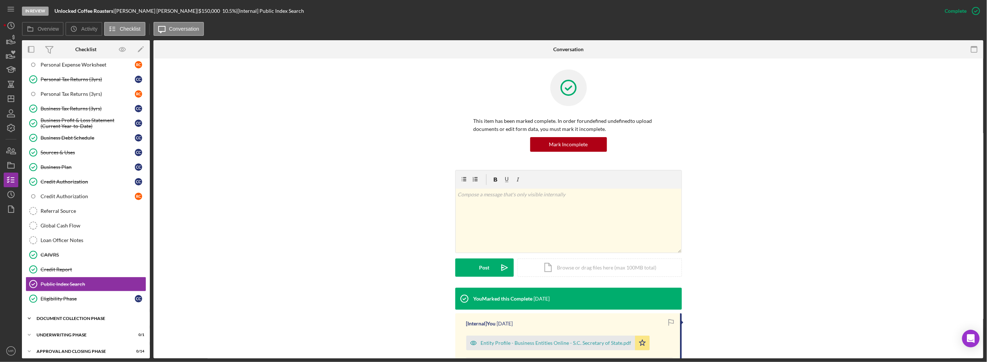  What do you see at coordinates (86, 225) in the screenshot?
I see `a: Global Cash Flow` at bounding box center [86, 225].